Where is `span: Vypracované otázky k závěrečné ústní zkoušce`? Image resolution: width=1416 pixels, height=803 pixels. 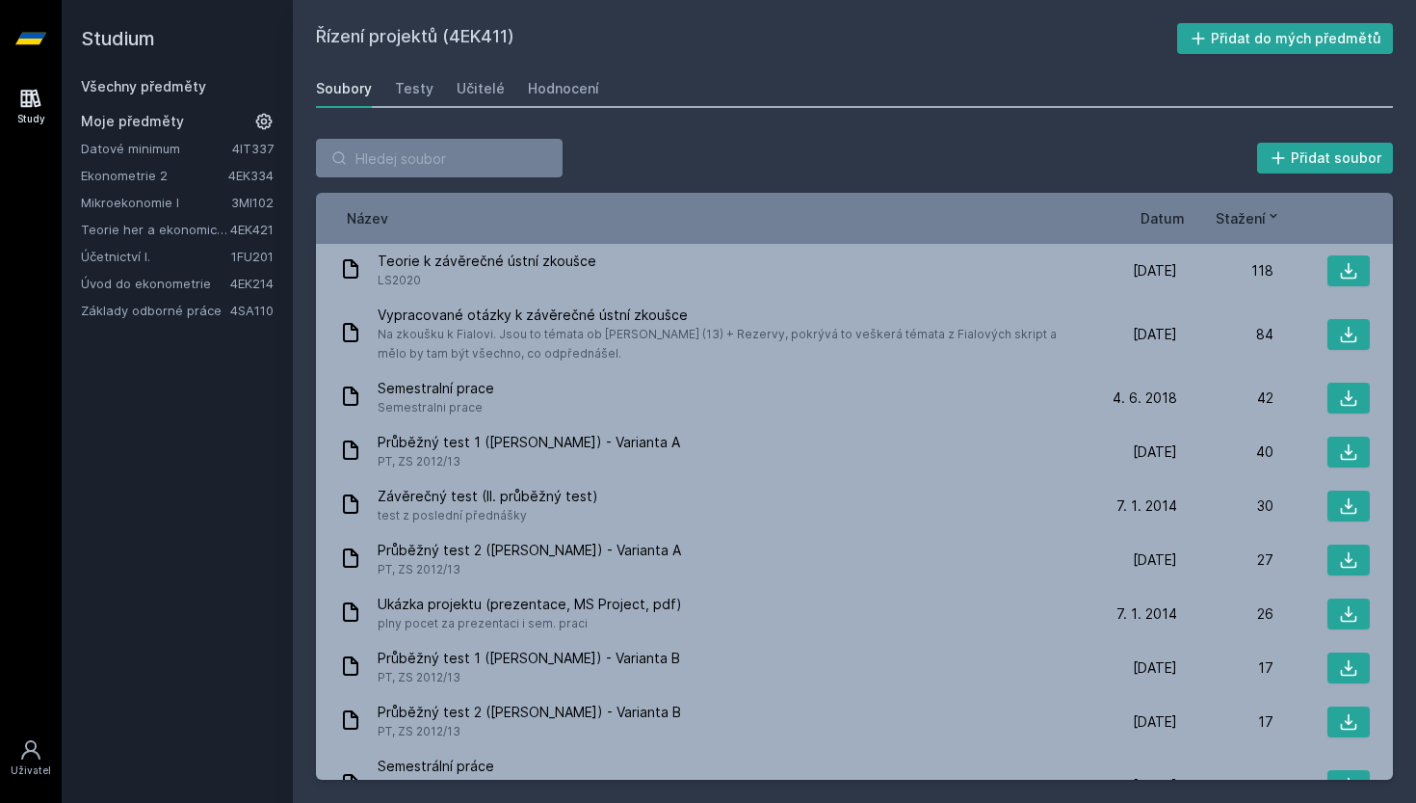 span: Vypracované otázky k závěrečné ústní zkoušce is located at coordinates (726, 315).